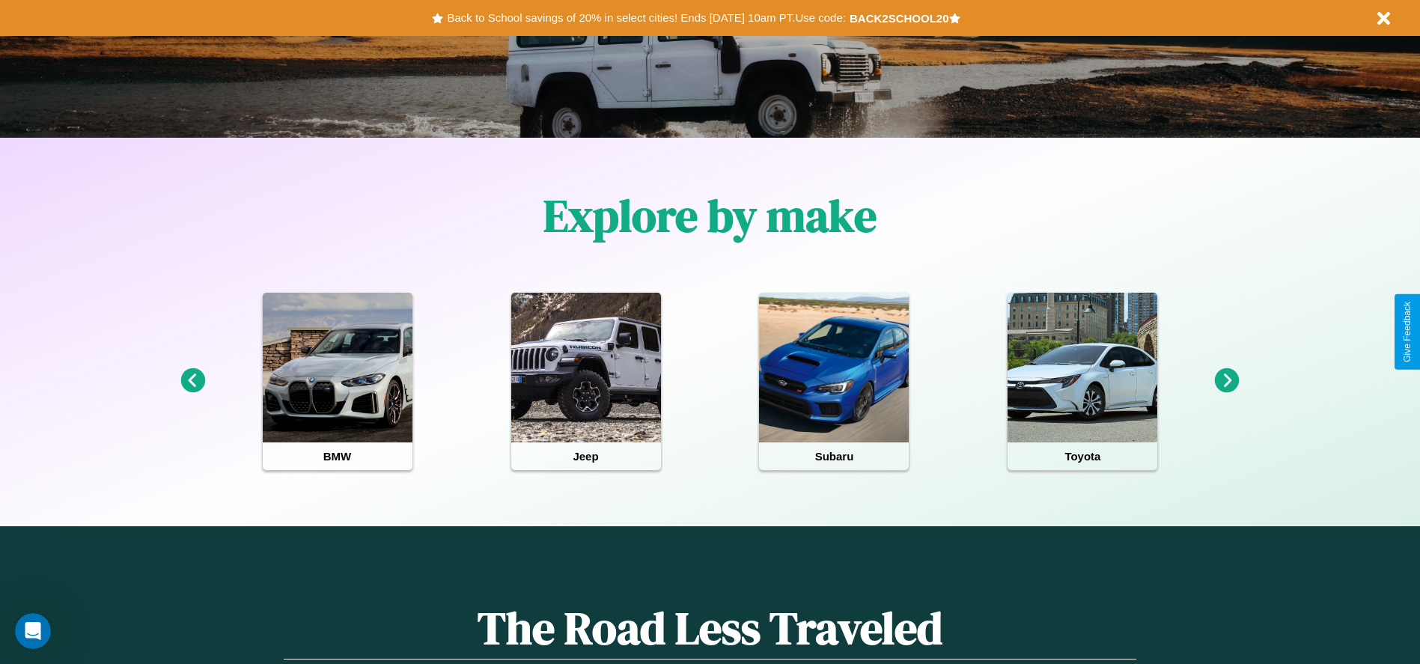 This screenshot has width=1420, height=664. What do you see at coordinates (834, 456) in the screenshot?
I see `h4: Subaru` at bounding box center [834, 456].